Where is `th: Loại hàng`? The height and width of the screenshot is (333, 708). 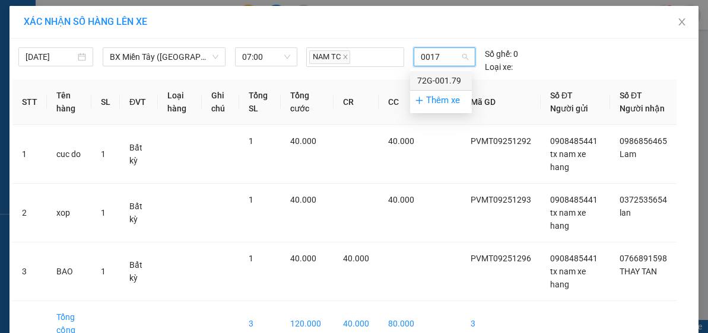
th: Loại hàng is located at coordinates (180, 102).